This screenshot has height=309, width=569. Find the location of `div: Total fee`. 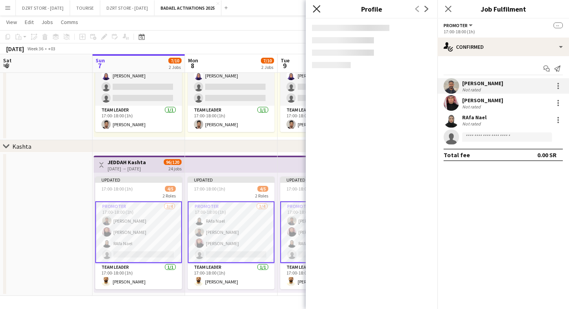

div: Total fee is located at coordinates (457, 155).